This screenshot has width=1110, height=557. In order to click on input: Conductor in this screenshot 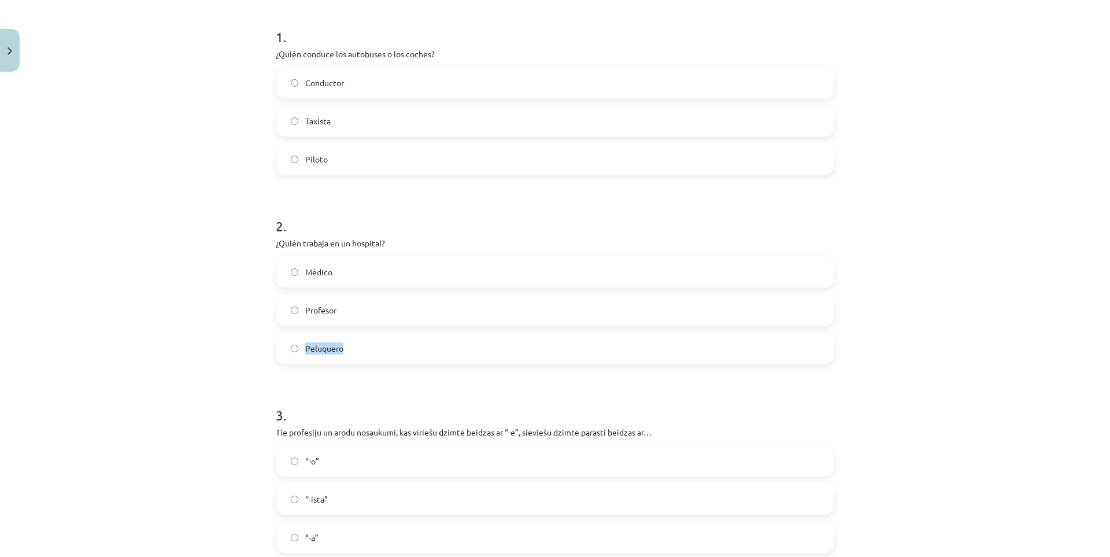, I will do `click(294, 83)`.